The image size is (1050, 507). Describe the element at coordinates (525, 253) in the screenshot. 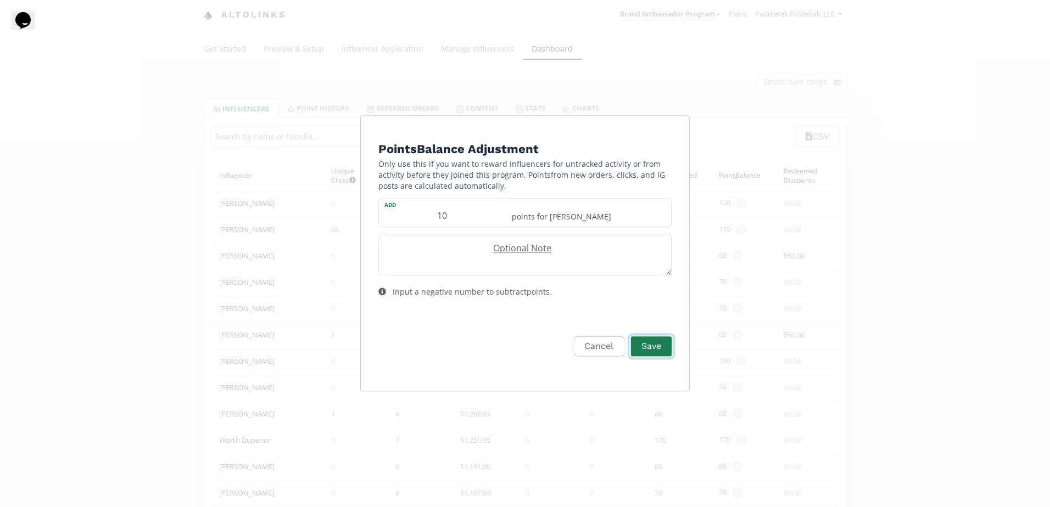

I see `div: Edit Program` at that location.